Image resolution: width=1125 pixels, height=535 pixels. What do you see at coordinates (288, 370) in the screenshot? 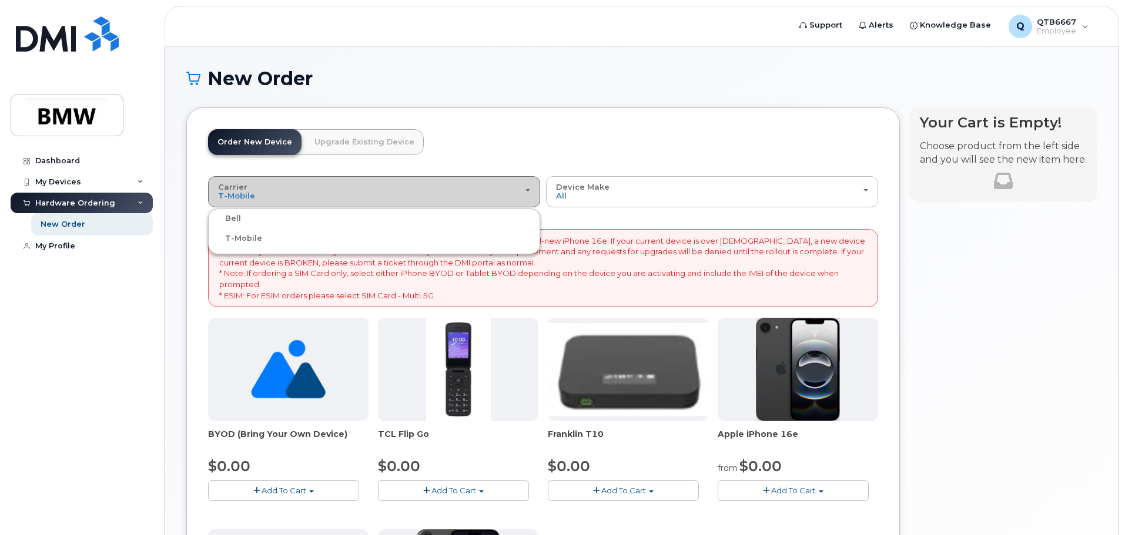
I see `img: no_image_found-2caef05468ed5679b831cfe6fc140e25e0c280774317ffc20a367ab7fd17291e.png` at bounding box center [288, 370].